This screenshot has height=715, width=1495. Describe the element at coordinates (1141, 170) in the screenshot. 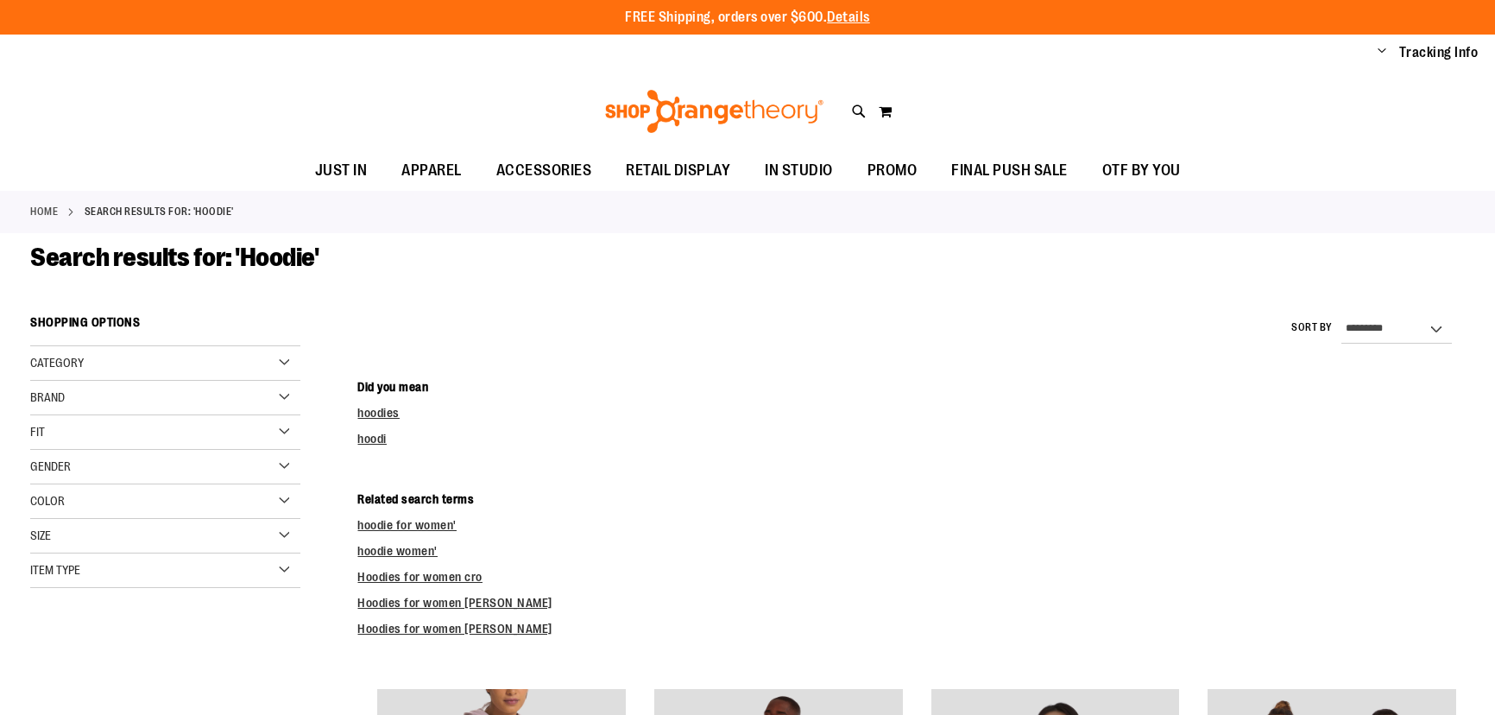

I see `span: OTF BY YOU` at that location.